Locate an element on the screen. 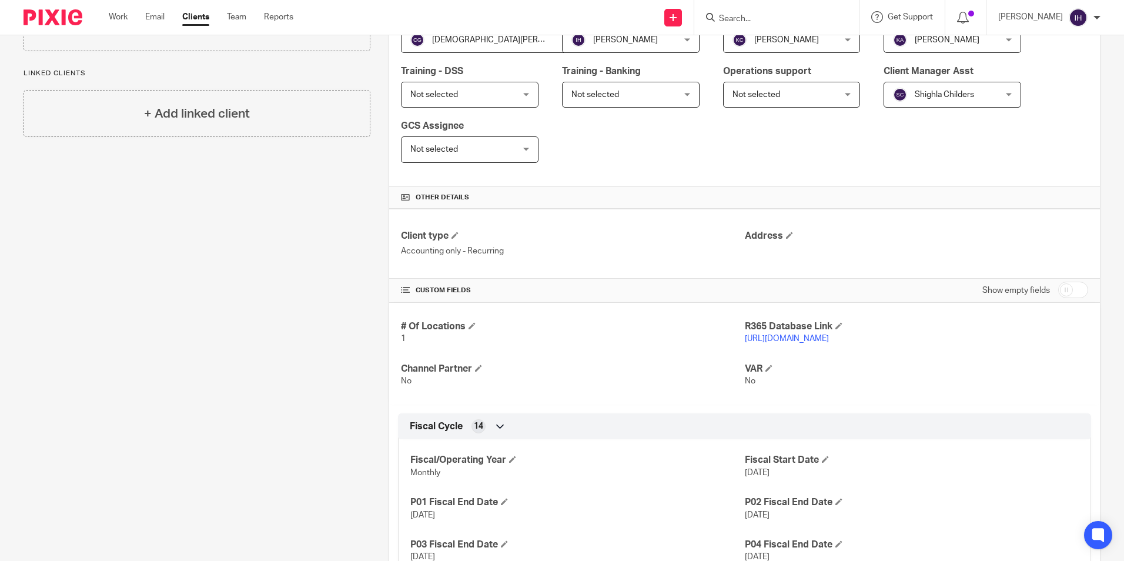  h4: Fiscal Start Date is located at coordinates (911, 460).